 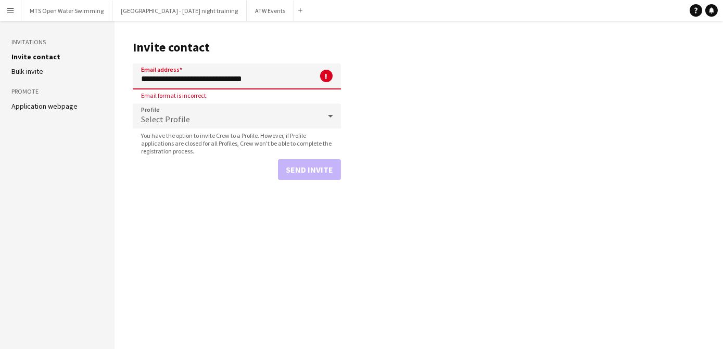 I want to click on span: Select Profile, so click(x=165, y=119).